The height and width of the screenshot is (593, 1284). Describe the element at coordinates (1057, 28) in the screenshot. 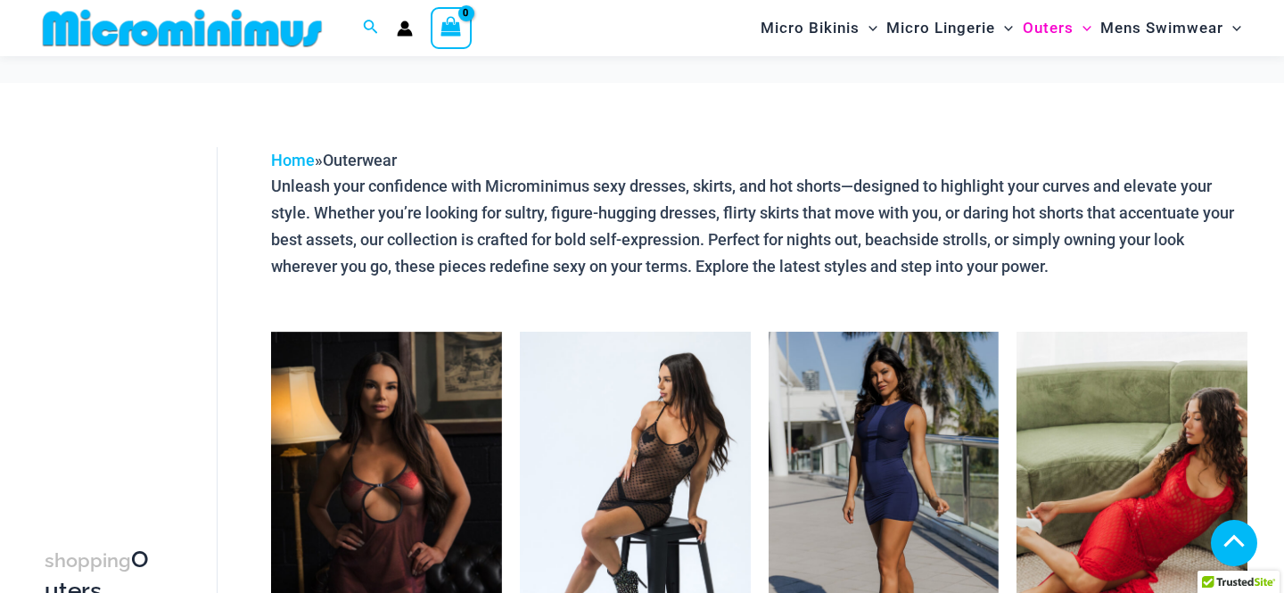

I see `a: OutersMenu ToggleMenu Toggle` at that location.